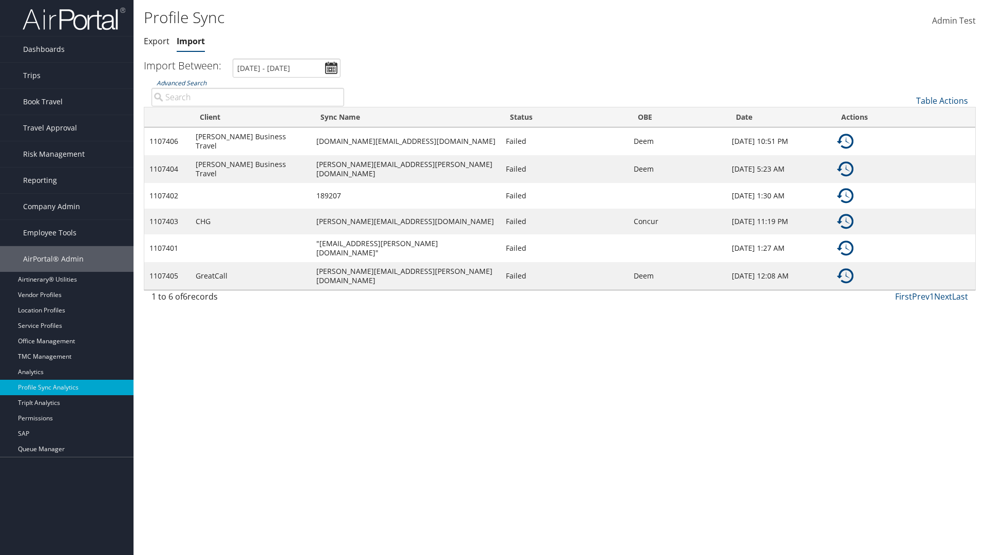 The width and height of the screenshot is (986, 555). I want to click on td: 1107402, so click(167, 196).